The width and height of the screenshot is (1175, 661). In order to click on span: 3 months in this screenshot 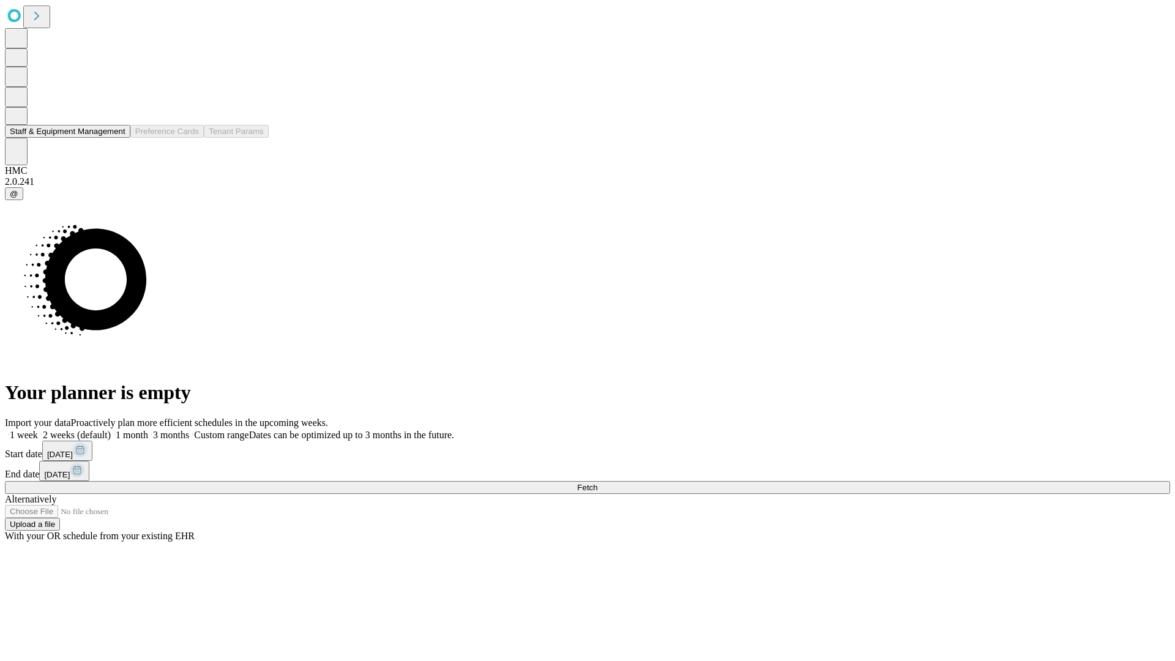, I will do `click(171, 435)`.